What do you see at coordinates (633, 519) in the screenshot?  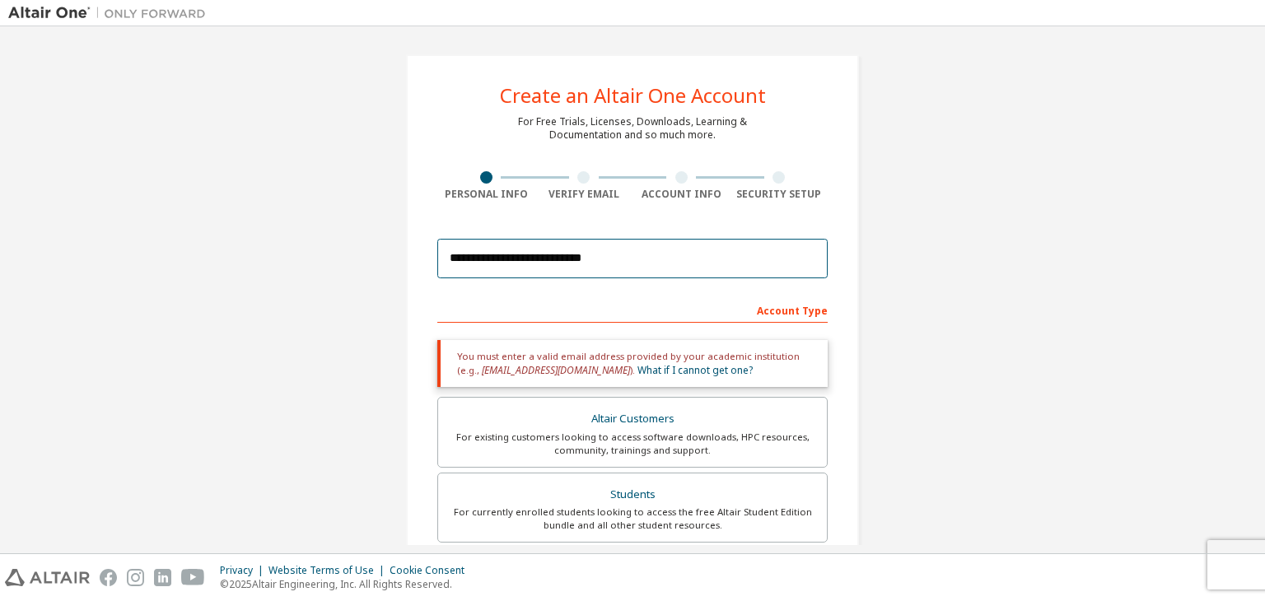 I see `div: For currently enrolled students looking to access the free Altair Student Edition bundle and all ...` at bounding box center [633, 519].